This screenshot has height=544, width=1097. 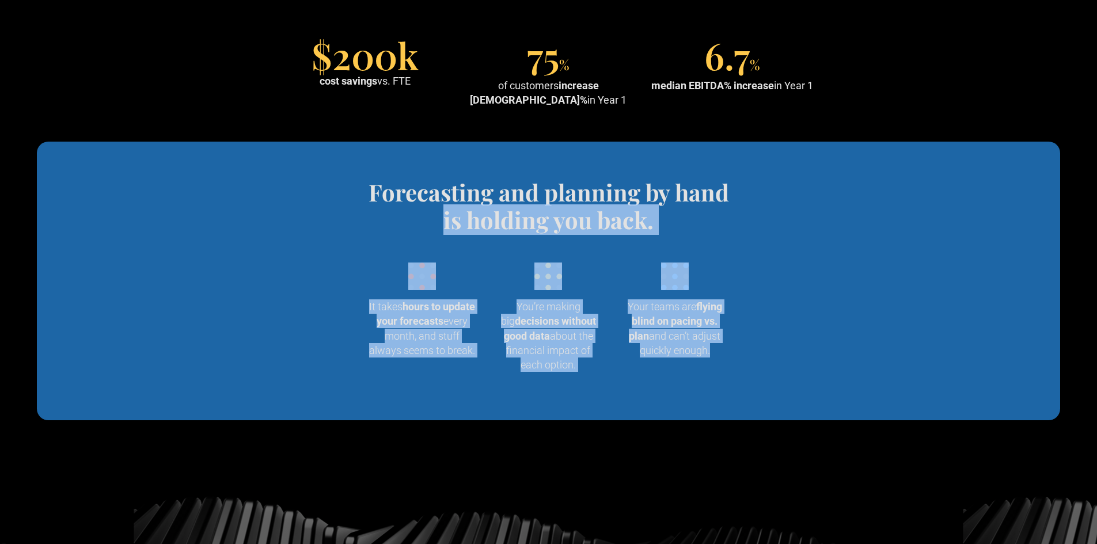 What do you see at coordinates (727, 55) in the screenshot?
I see `span: 6.7` at bounding box center [727, 55].